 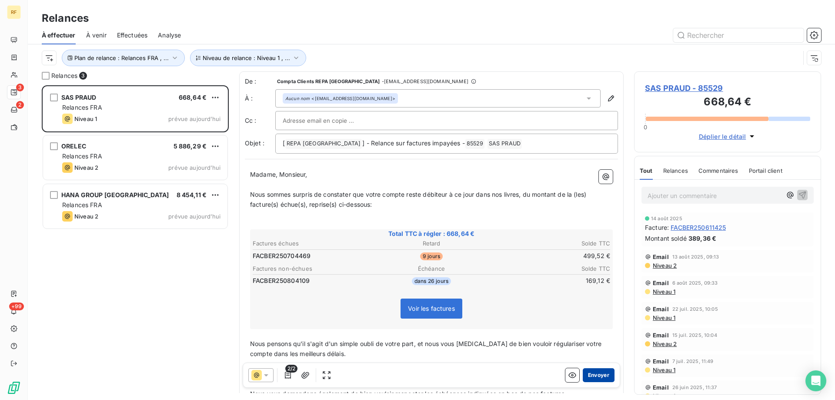 What do you see at coordinates (260, 121) in the screenshot?
I see `label: Cc :` at bounding box center [260, 121].